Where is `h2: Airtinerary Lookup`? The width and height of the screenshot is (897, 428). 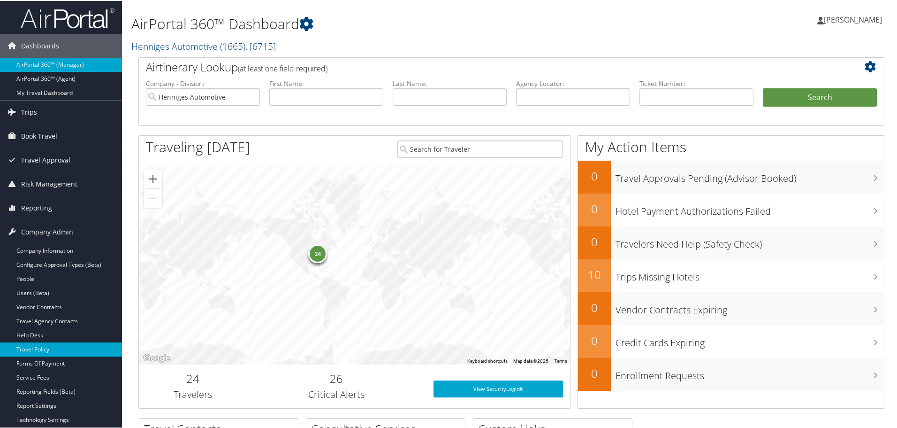
h2: Airtinerary Lookup is located at coordinates (481, 66).